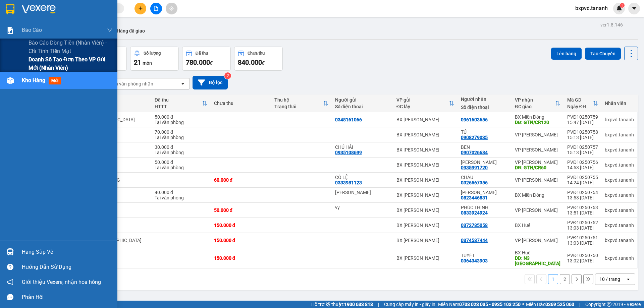  I want to click on div: PVĐ10250755, so click(582, 177).